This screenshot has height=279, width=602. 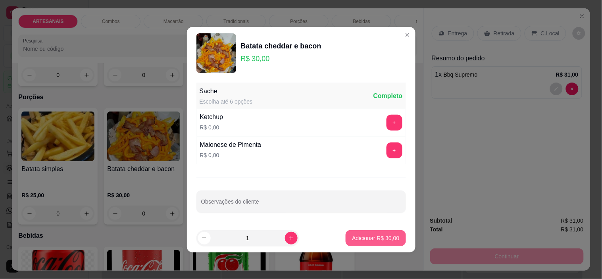 I want to click on input: Observações do cliente, so click(x=301, y=205).